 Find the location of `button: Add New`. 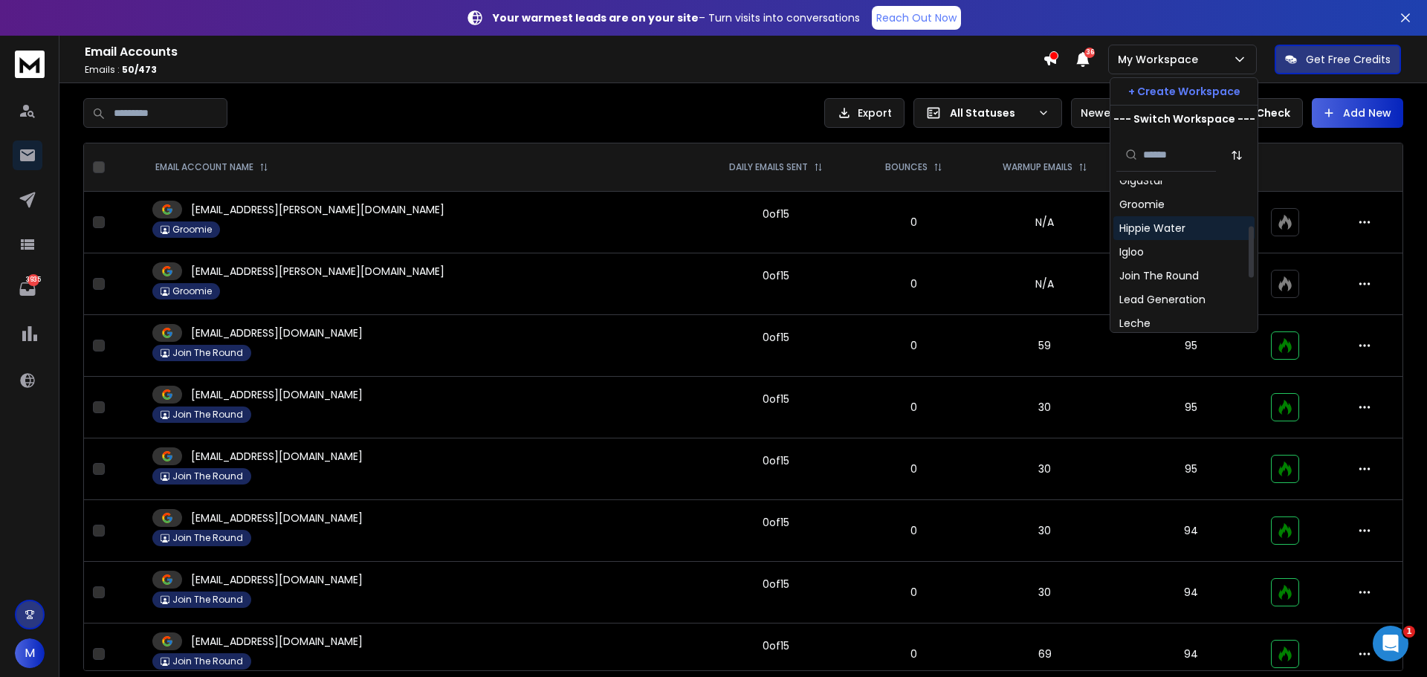

button: Add New is located at coordinates (1357, 113).